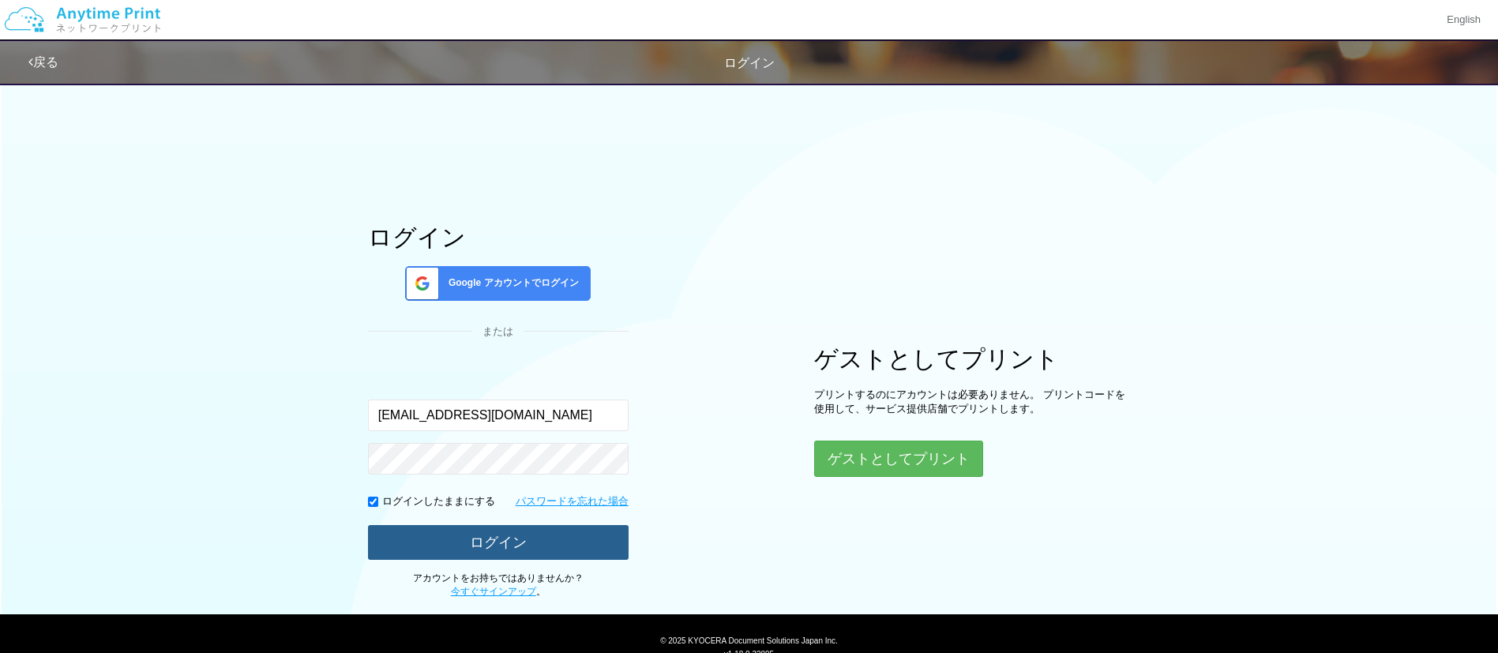 The width and height of the screenshot is (1498, 653). I want to click on span: Google アカウントでログイン, so click(510, 283).